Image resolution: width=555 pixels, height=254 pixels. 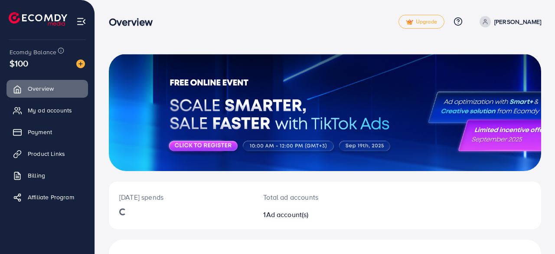 I want to click on a: logo, so click(x=38, y=19).